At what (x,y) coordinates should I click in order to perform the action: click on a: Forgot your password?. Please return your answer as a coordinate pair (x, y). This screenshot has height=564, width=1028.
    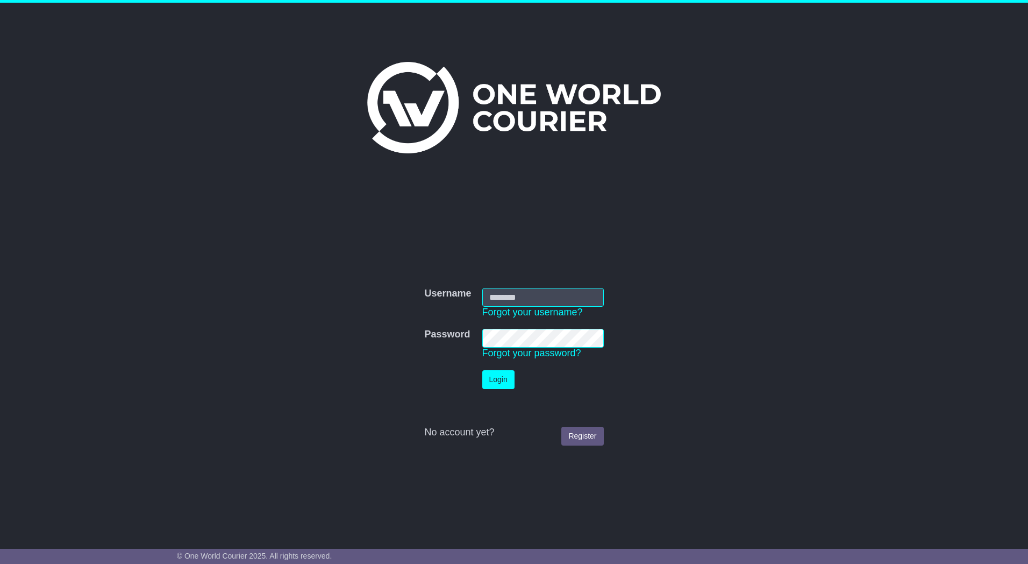
    Looking at the image, I should click on (532, 353).